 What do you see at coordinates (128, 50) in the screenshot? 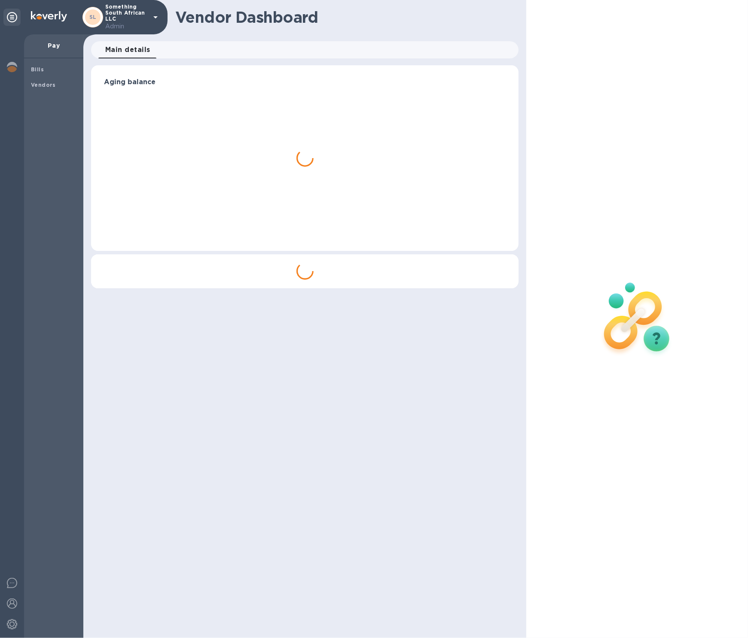
I see `span: Main details` at bounding box center [128, 50].